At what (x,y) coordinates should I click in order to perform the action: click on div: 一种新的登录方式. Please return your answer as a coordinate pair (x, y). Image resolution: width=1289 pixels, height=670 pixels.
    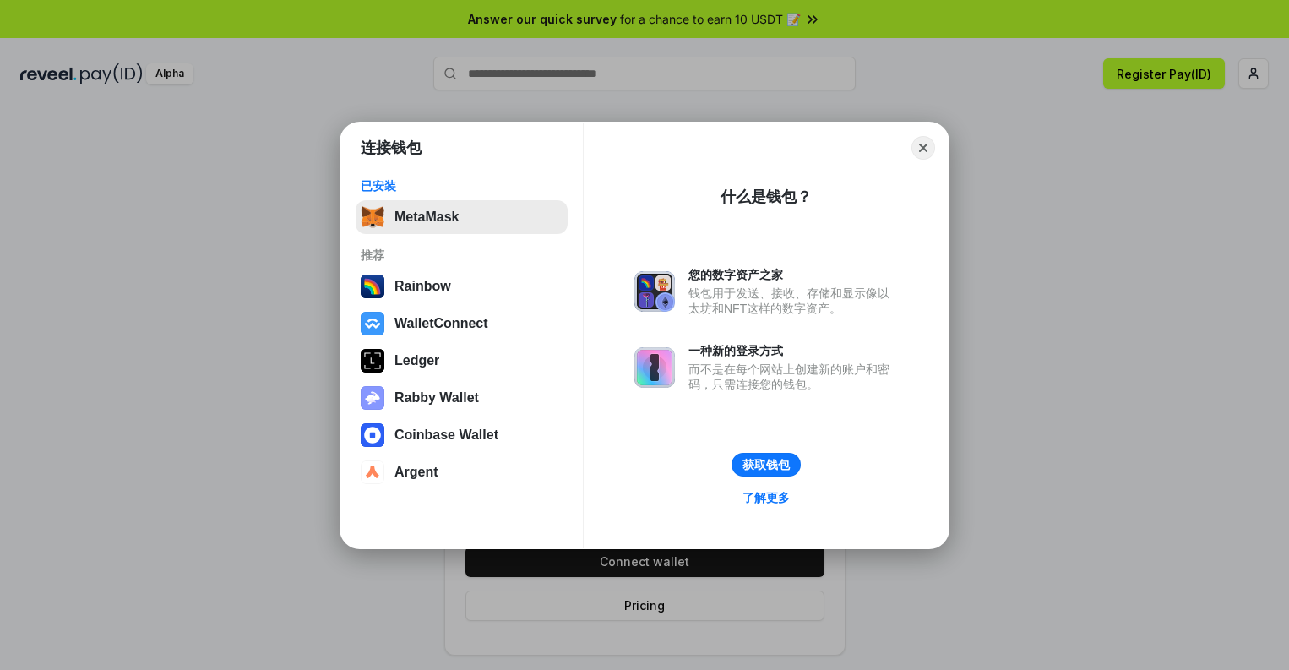
    Looking at the image, I should click on (793, 351).